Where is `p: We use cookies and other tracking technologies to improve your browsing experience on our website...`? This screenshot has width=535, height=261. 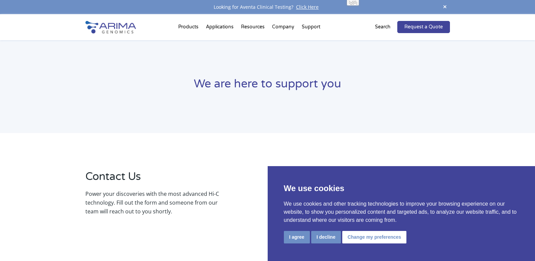
p: We use cookies and other tracking technologies to improve your browsing experience on our website... is located at coordinates (401, 212).